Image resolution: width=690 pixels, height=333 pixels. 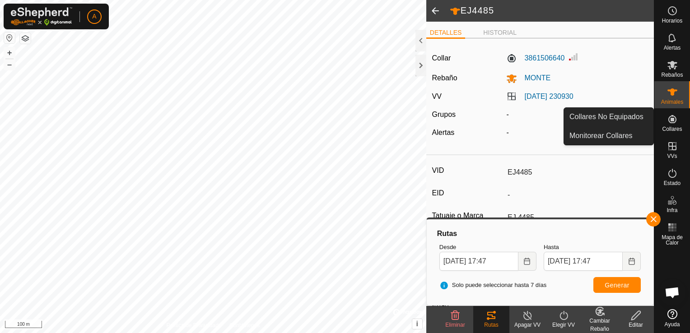 I want to click on span: Mapa de Calor, so click(x=672, y=240).